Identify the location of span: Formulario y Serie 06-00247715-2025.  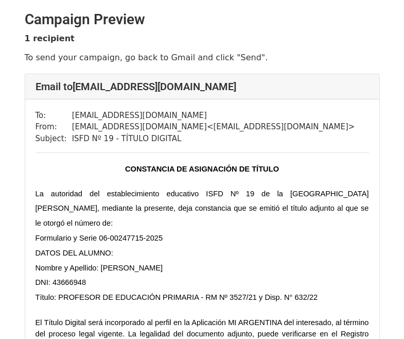
(99, 238).